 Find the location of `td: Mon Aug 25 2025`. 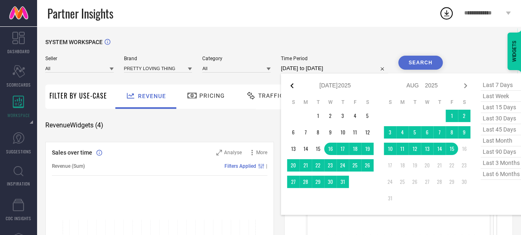

td: Mon Aug 25 2025 is located at coordinates (402, 181).